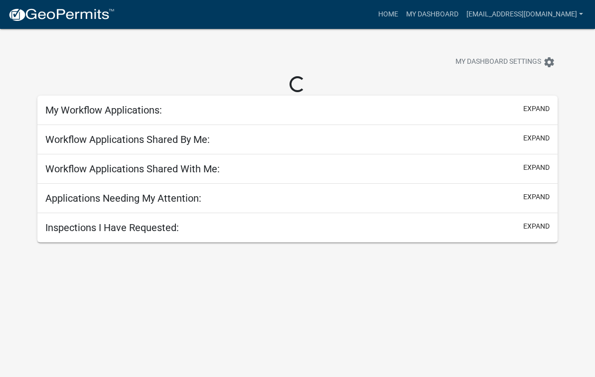 The width and height of the screenshot is (595, 377). I want to click on i: settings, so click(549, 62).